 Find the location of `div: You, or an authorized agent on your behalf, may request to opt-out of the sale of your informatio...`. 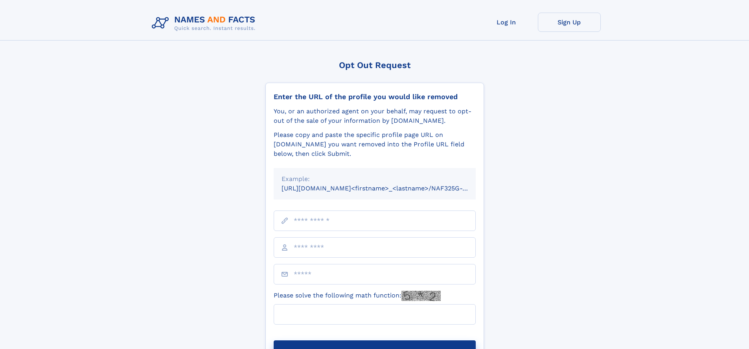

div: You, or an authorized agent on your behalf, may request to opt-out of the sale of your informatio... is located at coordinates (374, 116).